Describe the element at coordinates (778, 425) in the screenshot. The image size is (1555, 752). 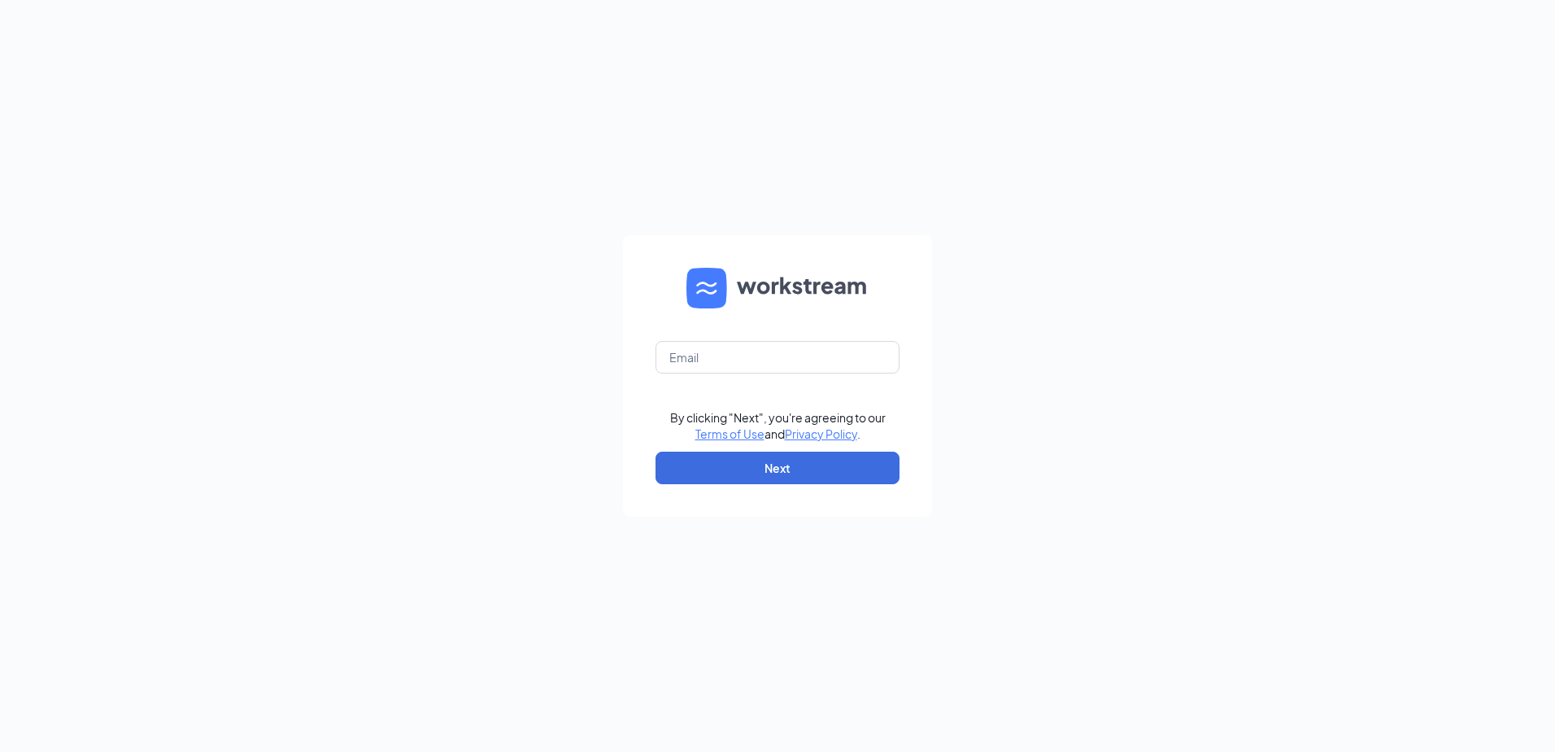
I see `div: By clicking "Next", you're agreeing to our and .` at that location.